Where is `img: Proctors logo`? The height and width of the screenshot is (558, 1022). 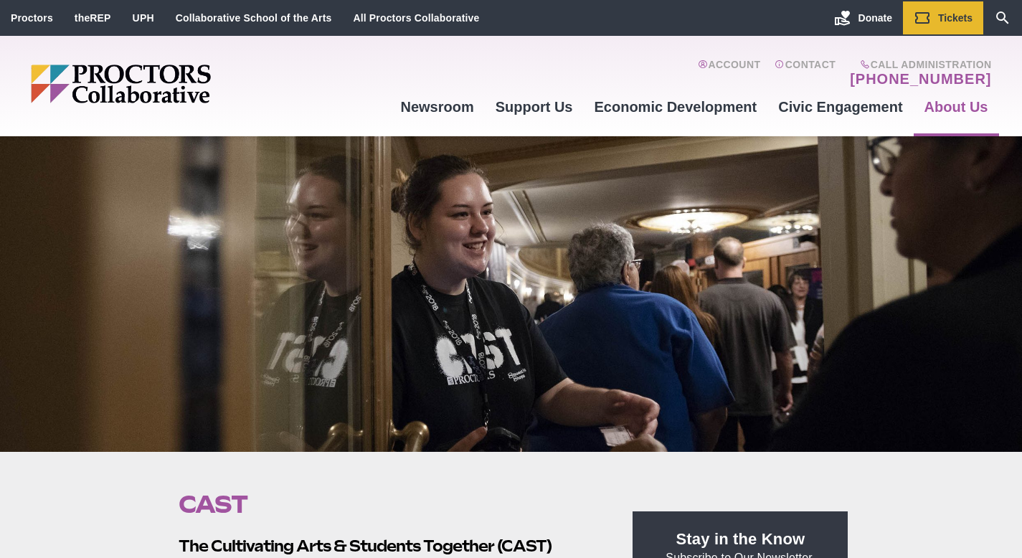 img: Proctors logo is located at coordinates (176, 84).